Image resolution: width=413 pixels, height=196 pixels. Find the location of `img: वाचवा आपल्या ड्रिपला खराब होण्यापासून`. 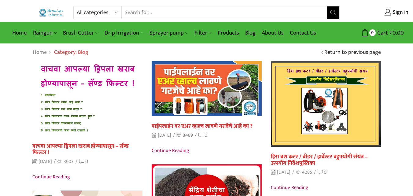

img: वाचवा आपल्या ड्रिपला खराब होण्यापासून is located at coordinates (88, 99).